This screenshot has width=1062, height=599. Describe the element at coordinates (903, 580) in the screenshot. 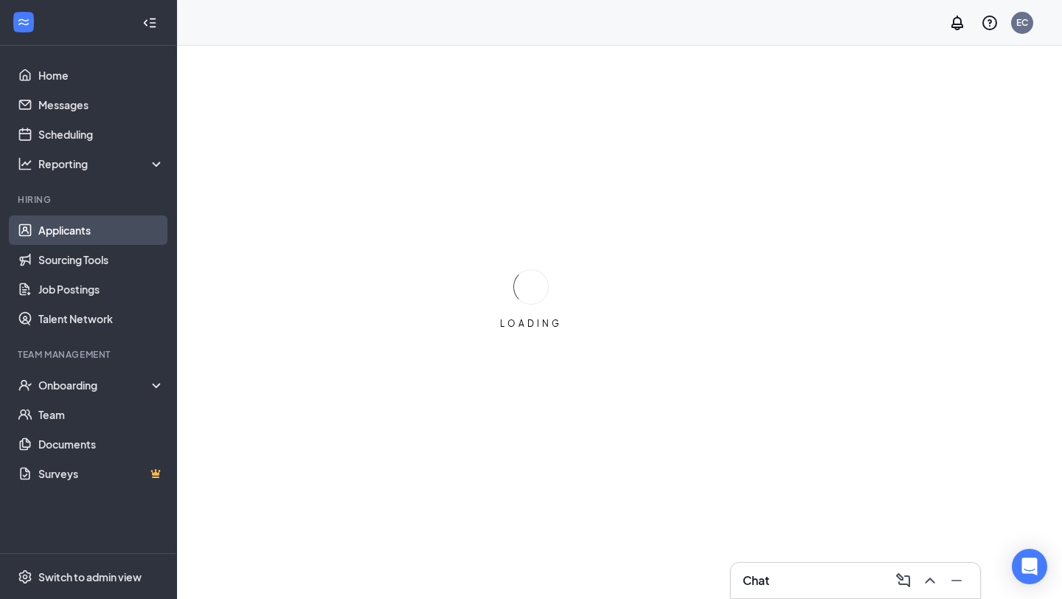

I see `button: ComposeMessage` at that location.